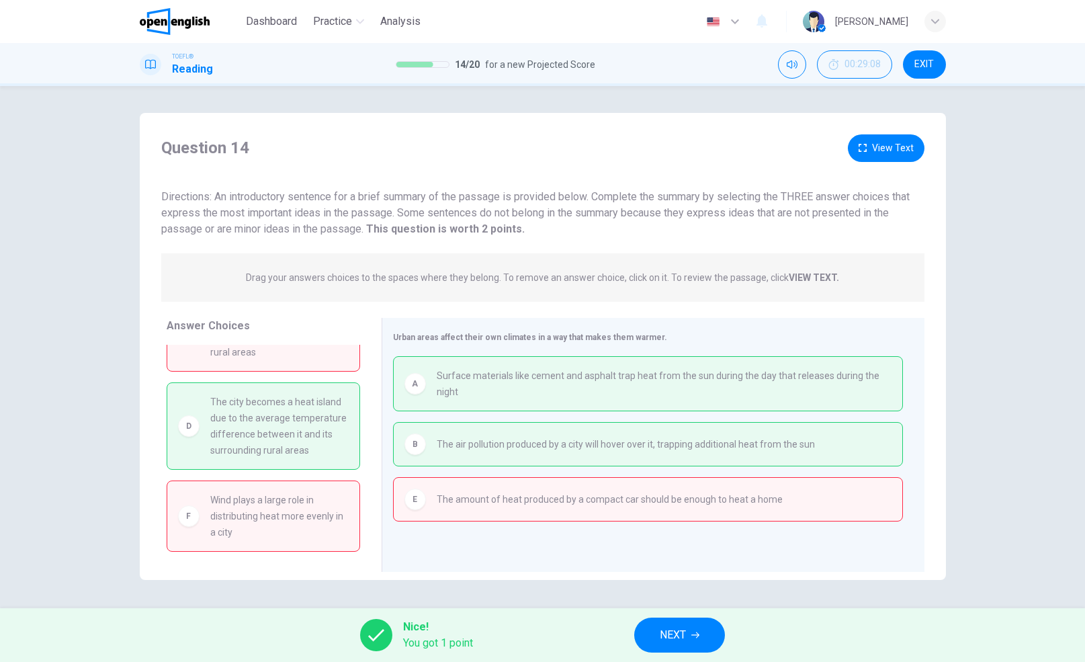 This screenshot has width=1085, height=662. Describe the element at coordinates (713, 22) in the screenshot. I see `img: en` at that location.